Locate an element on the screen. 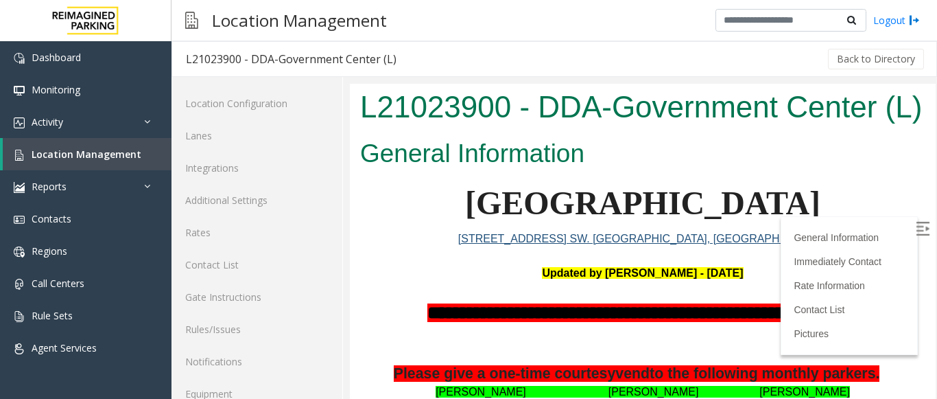 The image size is (937, 399). span: Please give a one-time courtesy is located at coordinates (155, 290).